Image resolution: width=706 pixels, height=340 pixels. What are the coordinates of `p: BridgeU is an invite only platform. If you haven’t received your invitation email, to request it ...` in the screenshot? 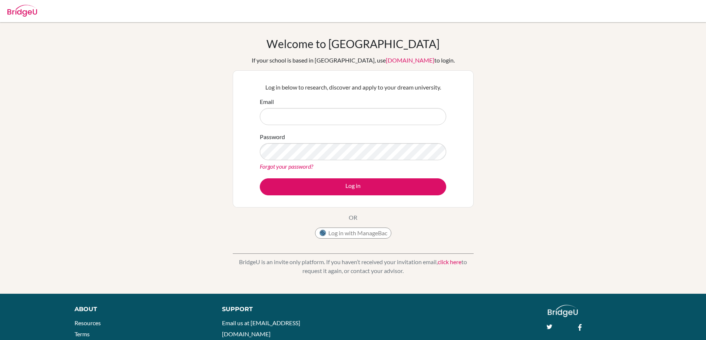 It's located at (353, 267).